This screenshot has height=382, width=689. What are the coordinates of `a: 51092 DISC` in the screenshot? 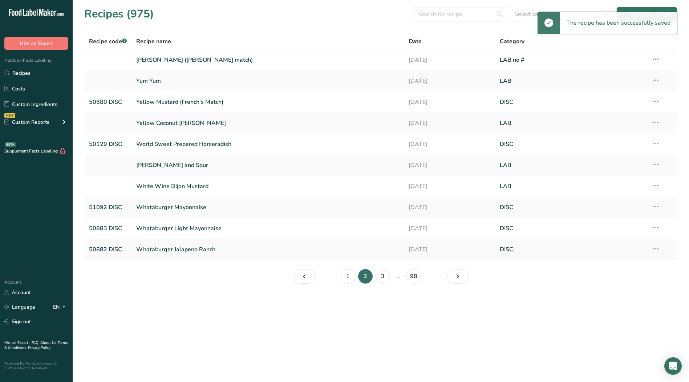 It's located at (108, 207).